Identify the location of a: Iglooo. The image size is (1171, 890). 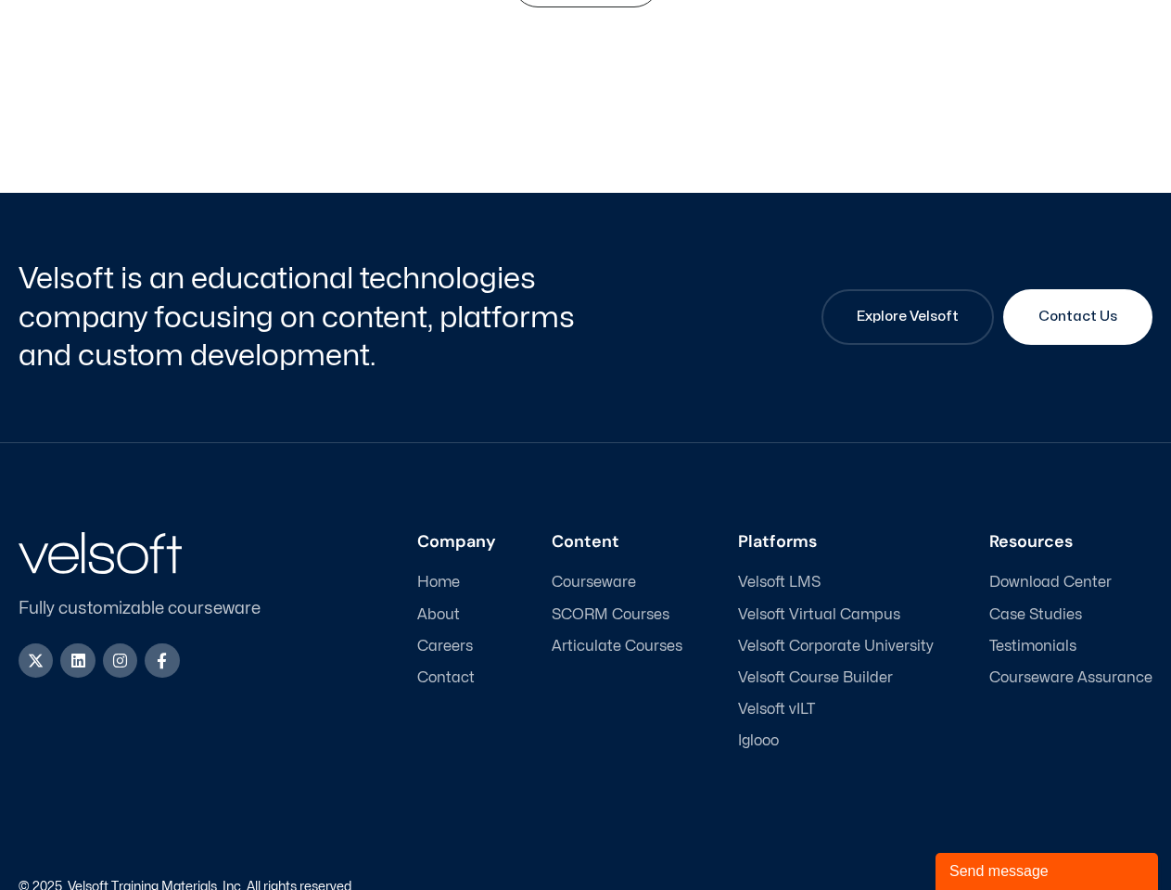
(836, 741).